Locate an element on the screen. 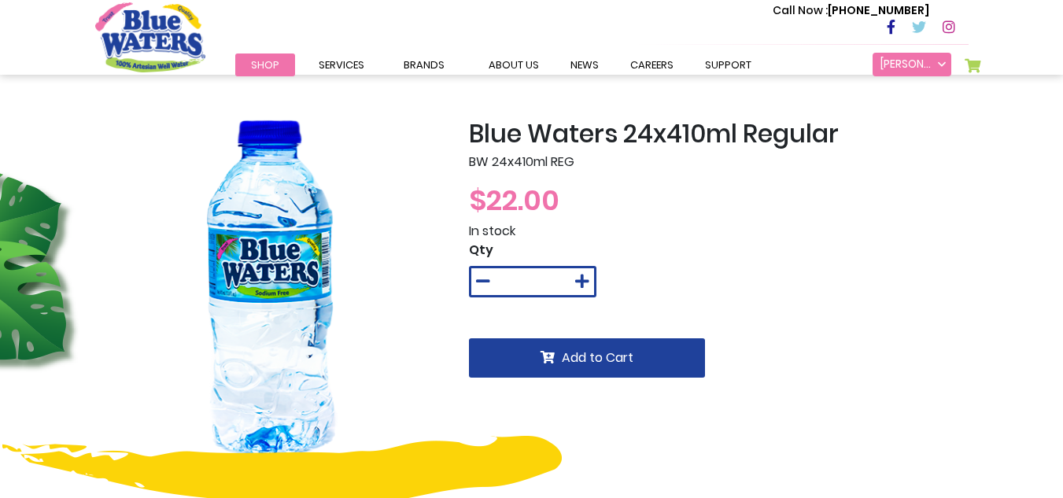 The width and height of the screenshot is (1063, 498). a: News is located at coordinates (584, 64).